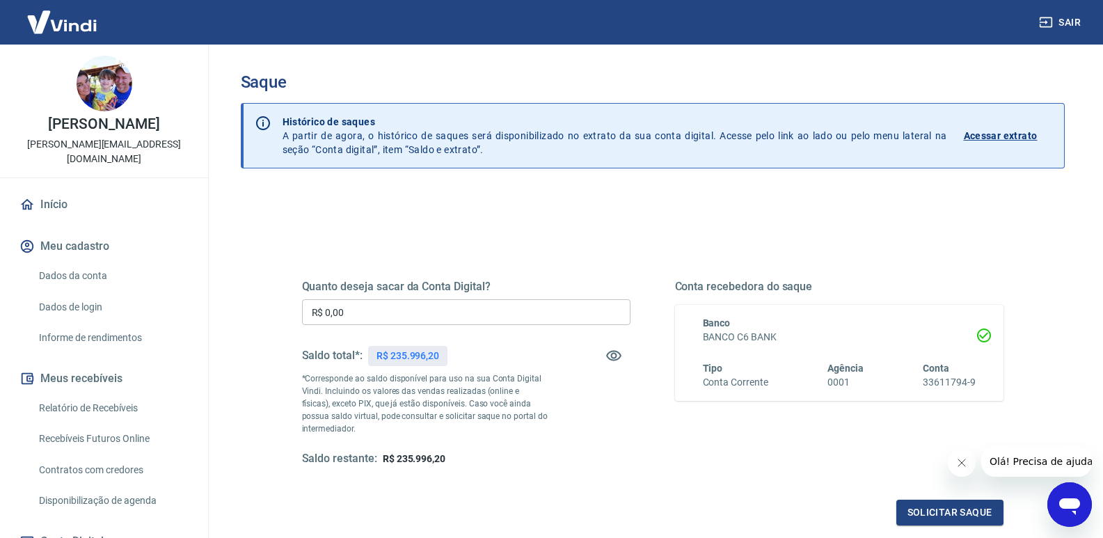 This screenshot has width=1103, height=538. Describe the element at coordinates (112, 307) in the screenshot. I see `a: Dados de login` at that location.